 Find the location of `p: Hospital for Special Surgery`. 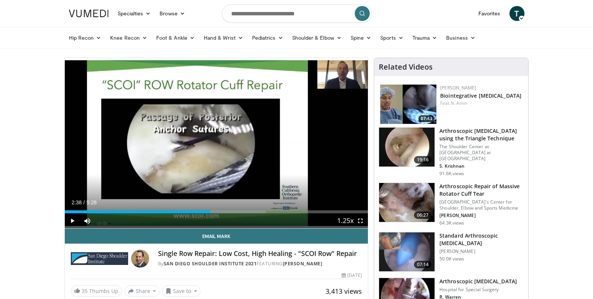

p: Hospital for Special Surgery is located at coordinates (478, 290).